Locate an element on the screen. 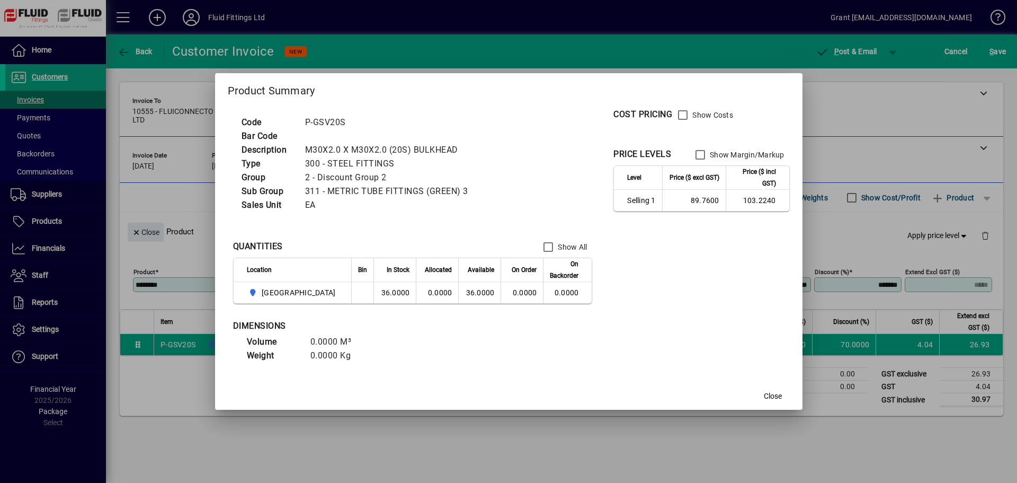  label: Show Costs is located at coordinates (711, 115).